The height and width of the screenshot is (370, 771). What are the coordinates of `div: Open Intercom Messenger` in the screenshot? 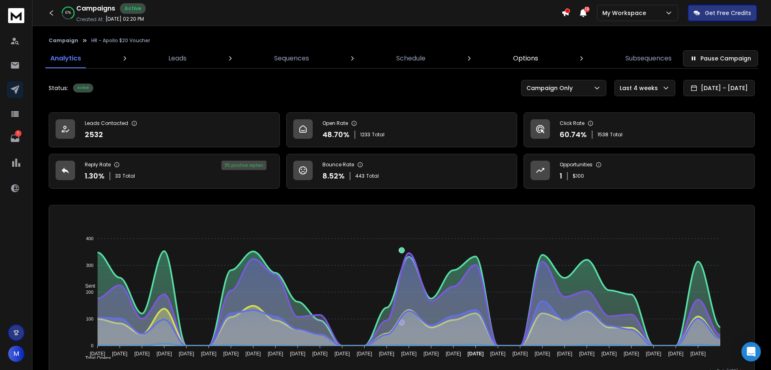 It's located at (751, 352).